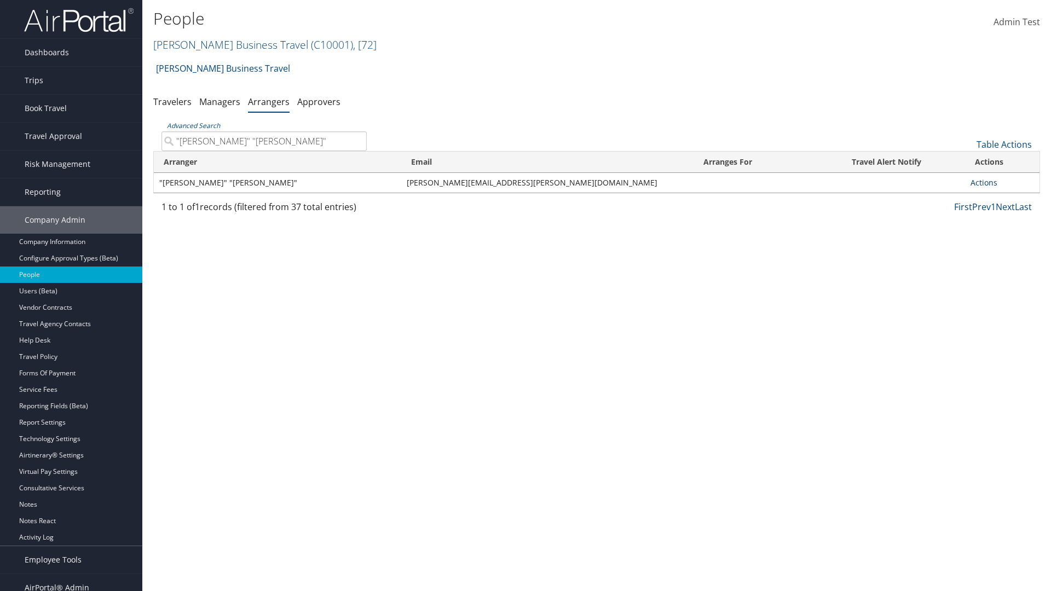 The width and height of the screenshot is (1051, 591). What do you see at coordinates (264, 141) in the screenshot?
I see `input: Advanced Search` at bounding box center [264, 141].